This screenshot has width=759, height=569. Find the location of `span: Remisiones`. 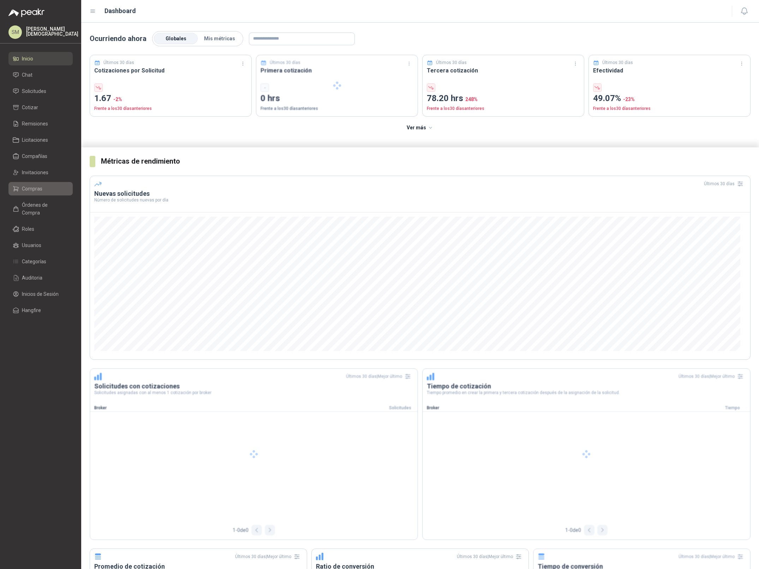

span: Remisiones is located at coordinates (35, 124).